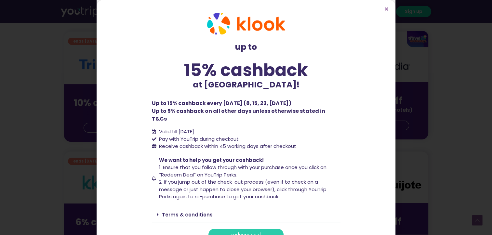 Image resolution: width=492 pixels, height=235 pixels. I want to click on span: We want to help you get your cashback!, so click(211, 160).